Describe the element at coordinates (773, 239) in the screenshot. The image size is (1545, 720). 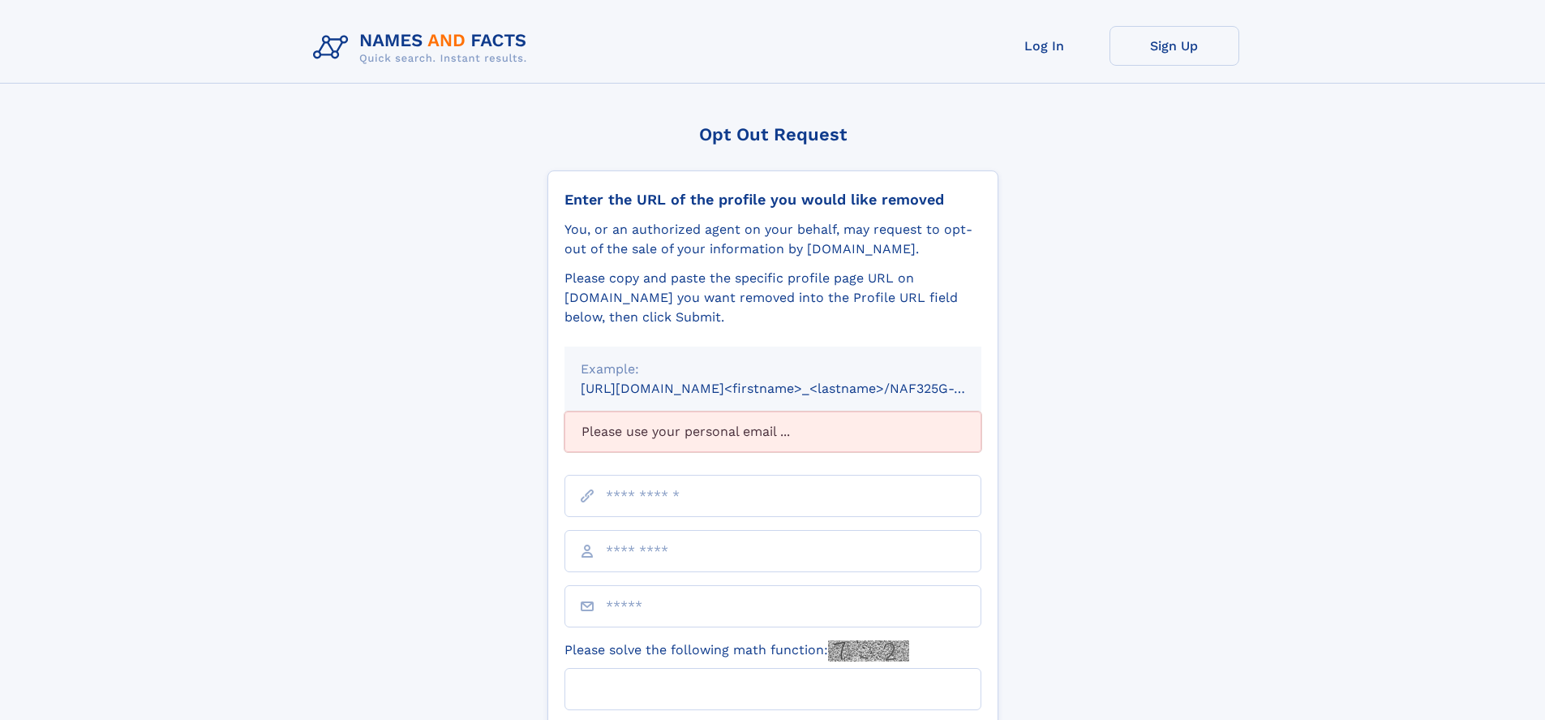
I see `div: You, or an authorized agent on your behalf, may request to opt-out of the sale of your informatio...` at that location.